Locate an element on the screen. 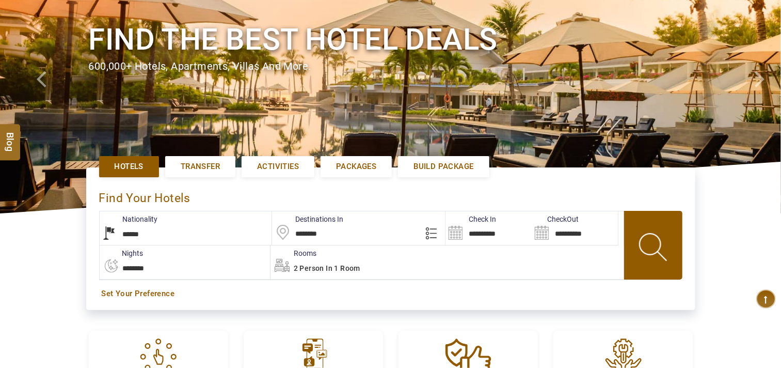  span: Hotels is located at coordinates (129, 166).